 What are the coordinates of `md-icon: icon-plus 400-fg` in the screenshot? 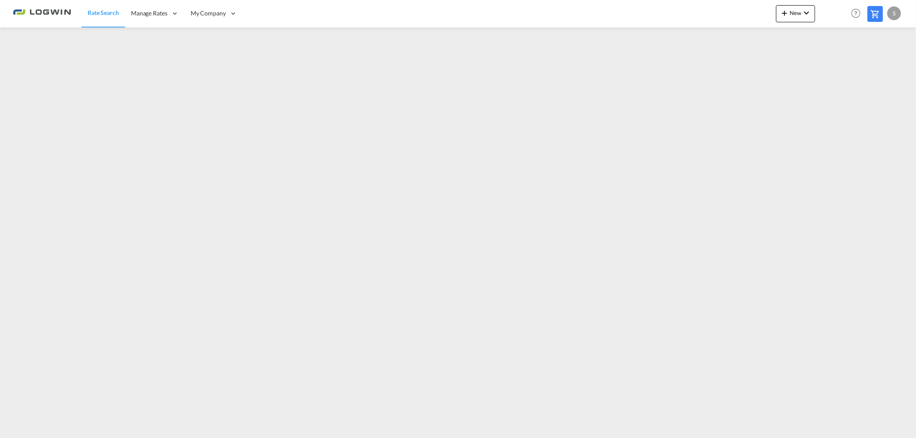 It's located at (784, 13).